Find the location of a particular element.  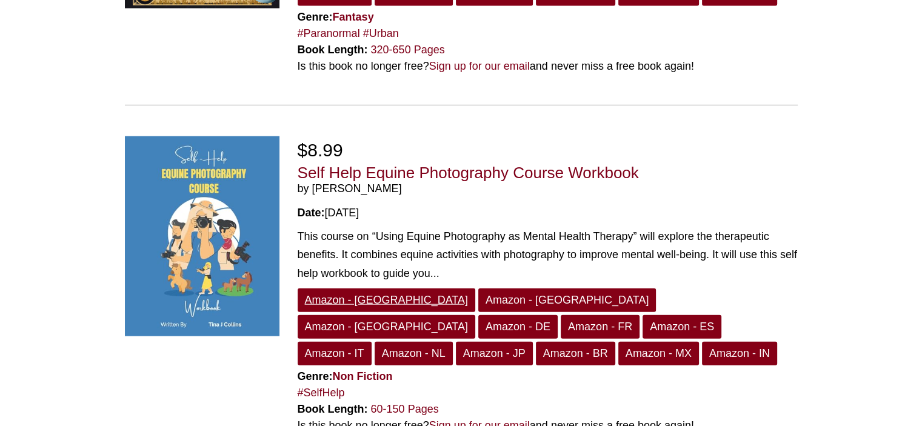

a: Non Fiction is located at coordinates (362, 376).